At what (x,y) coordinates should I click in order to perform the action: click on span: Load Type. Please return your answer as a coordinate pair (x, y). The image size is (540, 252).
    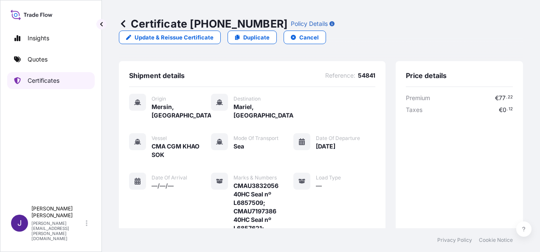
    Looking at the image, I should click on (328, 178).